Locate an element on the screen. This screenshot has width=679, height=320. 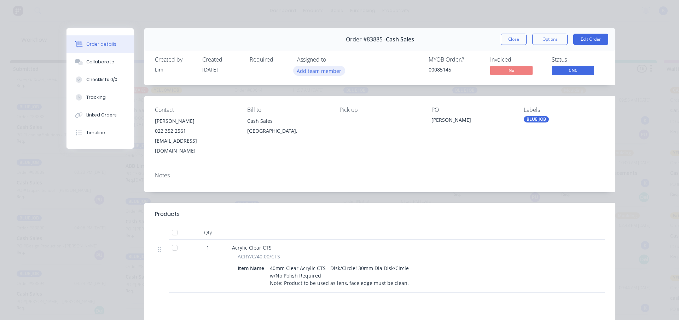
span: Acrylic Clear CTS is located at coordinates (252, 247).